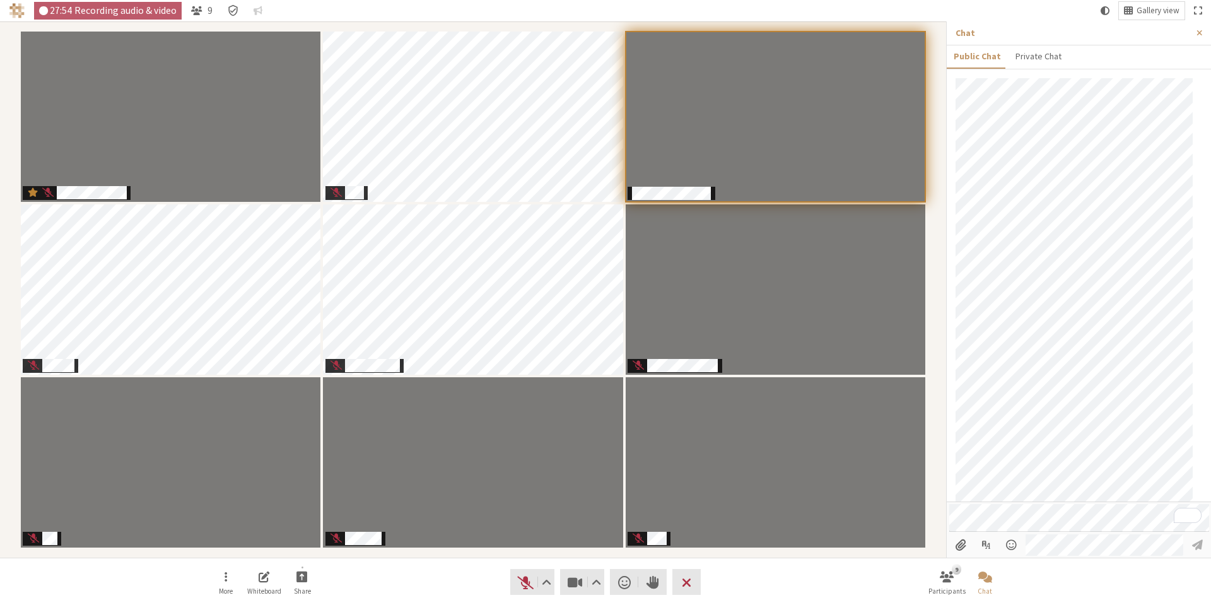 This screenshot has height=605, width=1211. I want to click on button: Close chat, so click(985, 582).